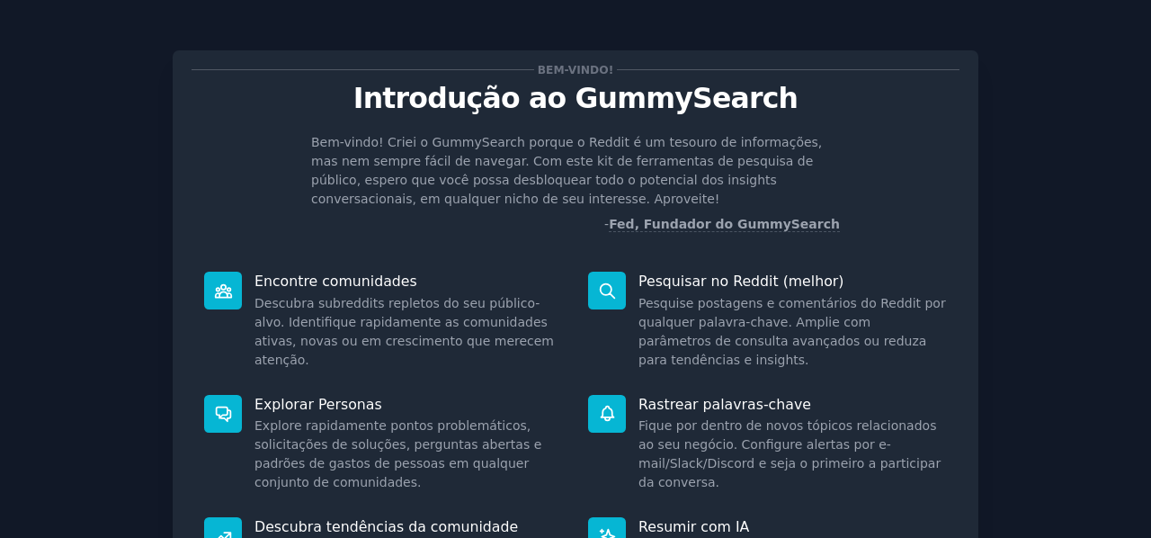 This screenshot has height=538, width=1151. I want to click on font: Descubra tendências da comunidade, so click(386, 526).